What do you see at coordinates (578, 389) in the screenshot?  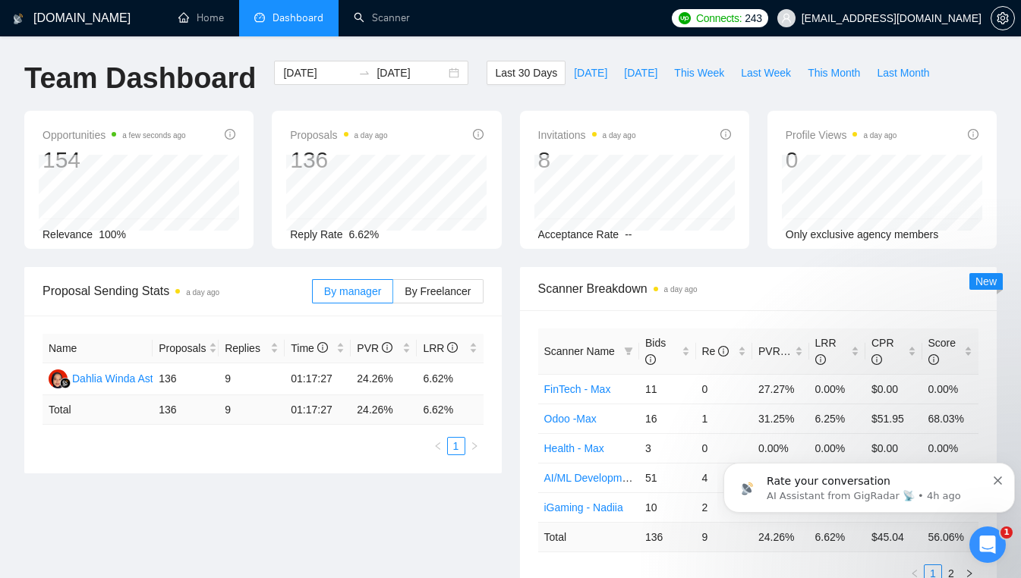 I see `a: FinTech - Max` at bounding box center [578, 389].